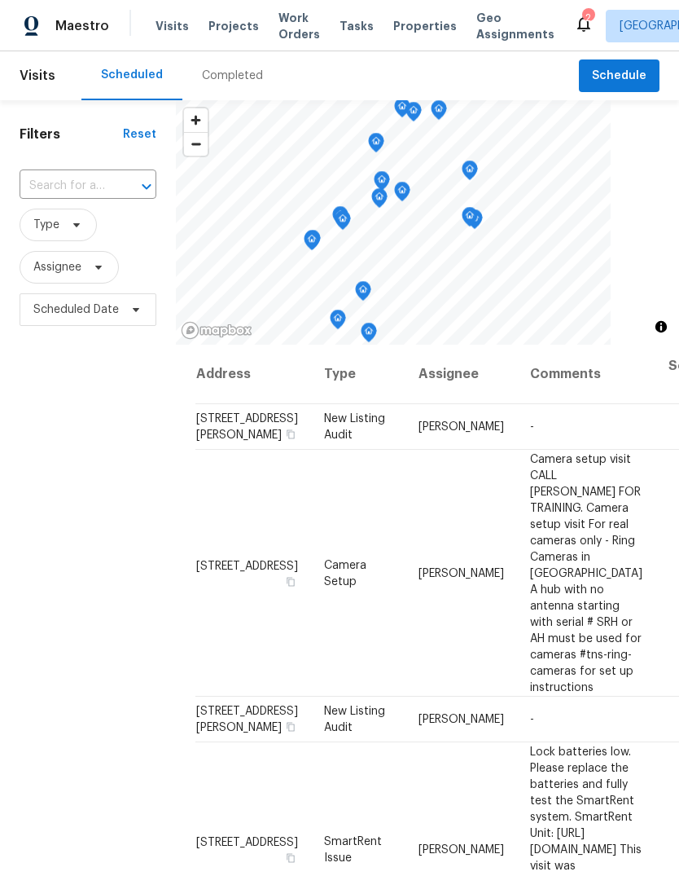 Image resolution: width=679 pixels, height=876 pixels. What do you see at coordinates (619, 76) in the screenshot?
I see `button: Schedule` at bounding box center [619, 76].